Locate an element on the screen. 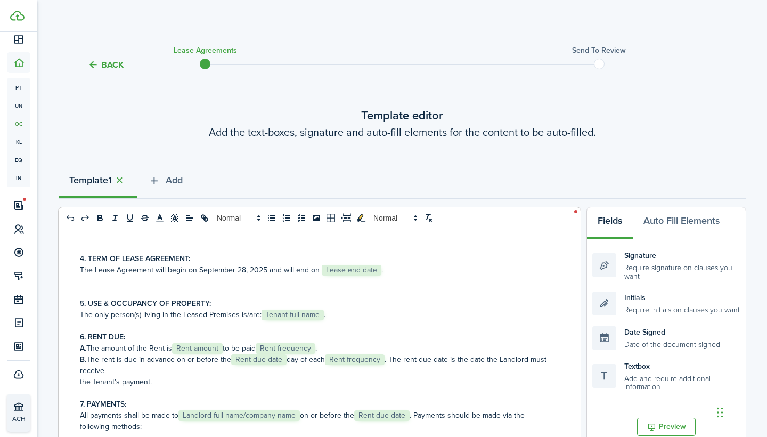  strong: 4. TERM OF LEASE AGREEMENT: is located at coordinates (135, 258).